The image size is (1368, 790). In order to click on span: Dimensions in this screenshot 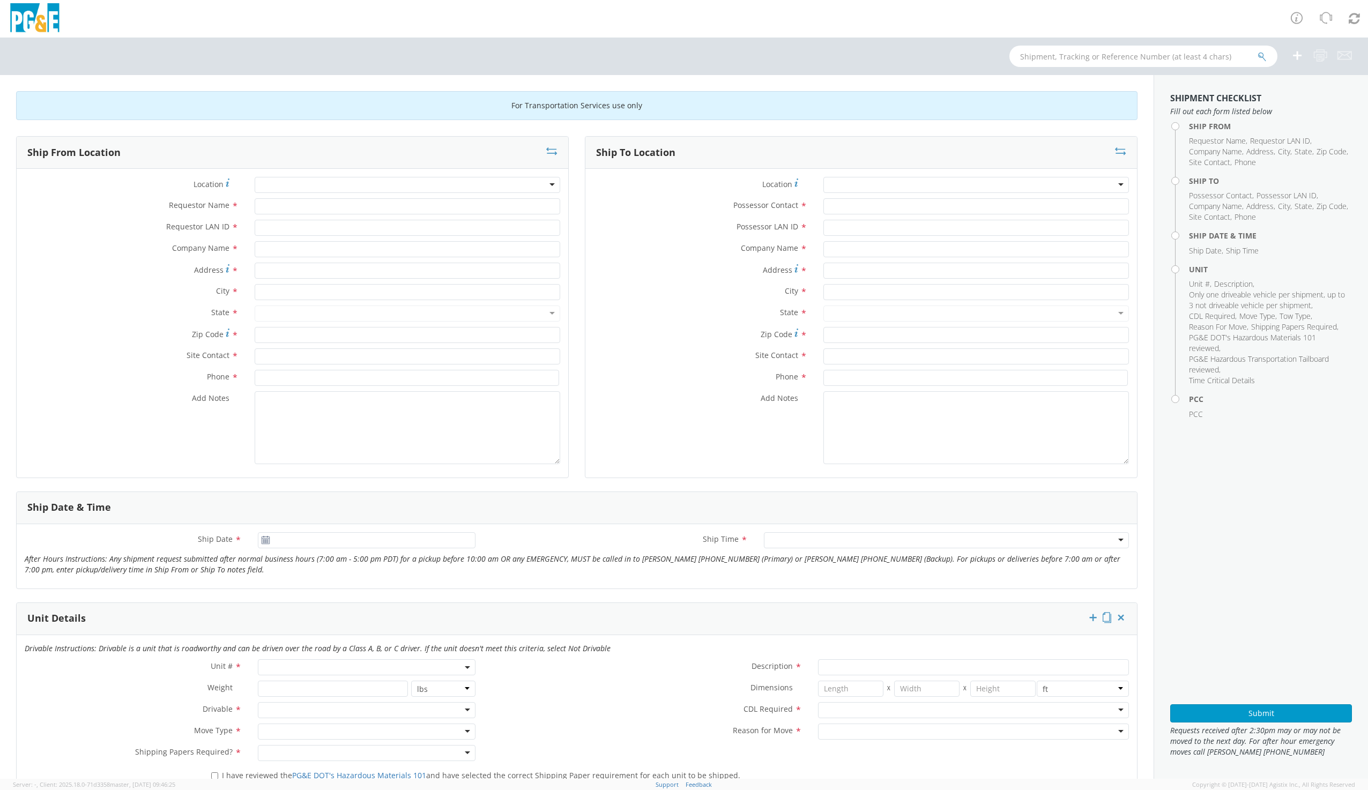, I will do `click(771, 687)`.